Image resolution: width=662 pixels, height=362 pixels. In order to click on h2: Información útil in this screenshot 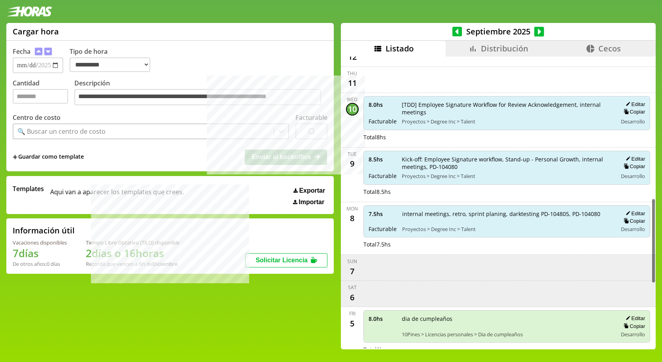, I will do `click(44, 230)`.